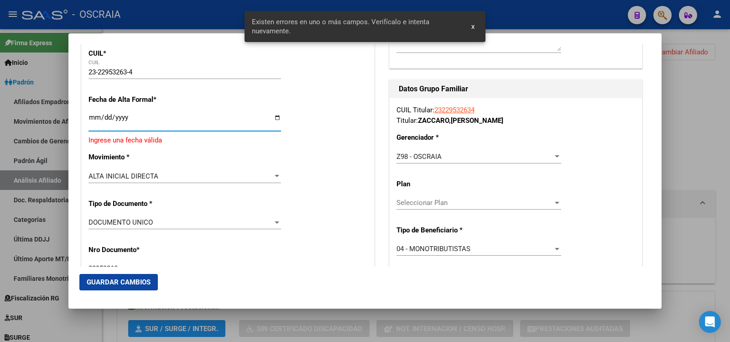  What do you see at coordinates (356, 26) in the screenshot?
I see `span: Existen errores en uno o más campos. Verifícalo e intenta nuevamente.` at bounding box center [356, 26].